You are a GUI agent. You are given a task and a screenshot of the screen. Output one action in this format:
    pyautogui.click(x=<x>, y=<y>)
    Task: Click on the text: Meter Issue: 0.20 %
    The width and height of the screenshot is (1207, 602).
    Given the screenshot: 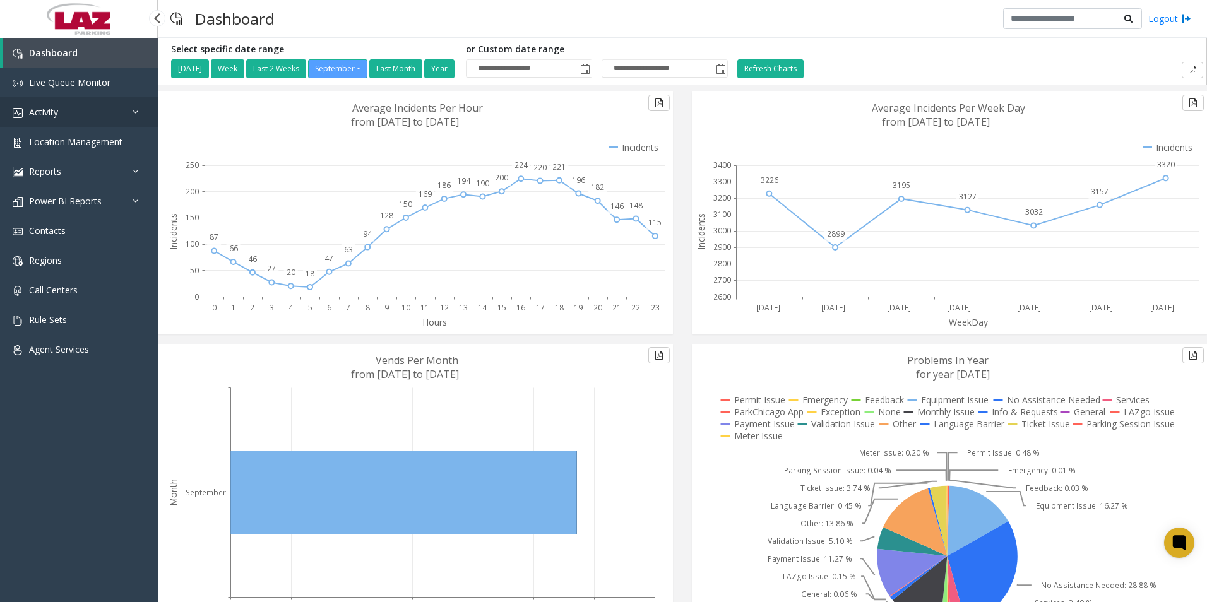 What is the action you would take?
    pyautogui.click(x=894, y=453)
    